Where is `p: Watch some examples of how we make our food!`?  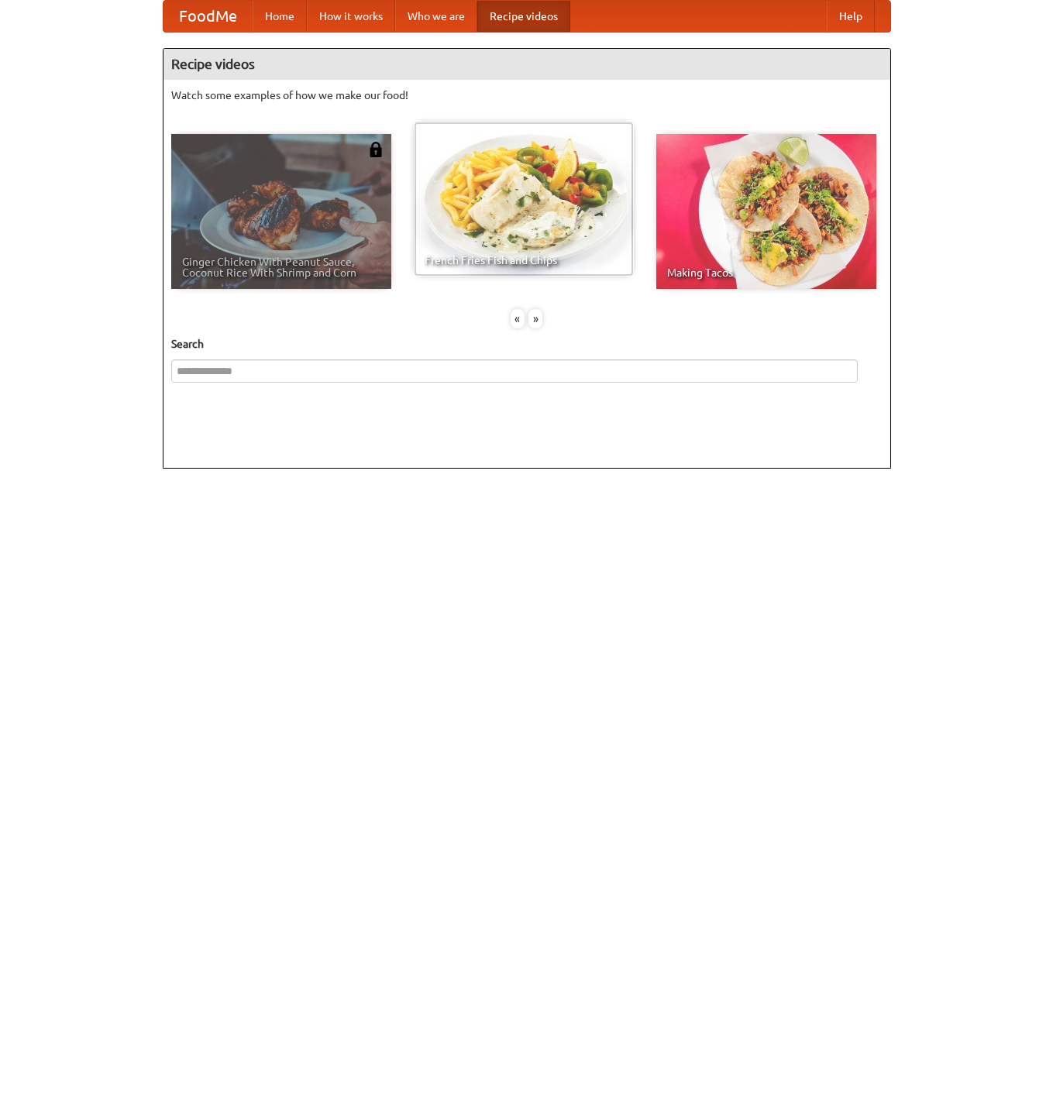
p: Watch some examples of how we make our food! is located at coordinates (527, 95).